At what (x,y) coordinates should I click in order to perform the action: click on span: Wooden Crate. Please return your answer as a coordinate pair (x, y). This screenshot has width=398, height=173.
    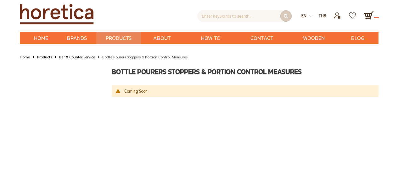
    Looking at the image, I should click on (314, 45).